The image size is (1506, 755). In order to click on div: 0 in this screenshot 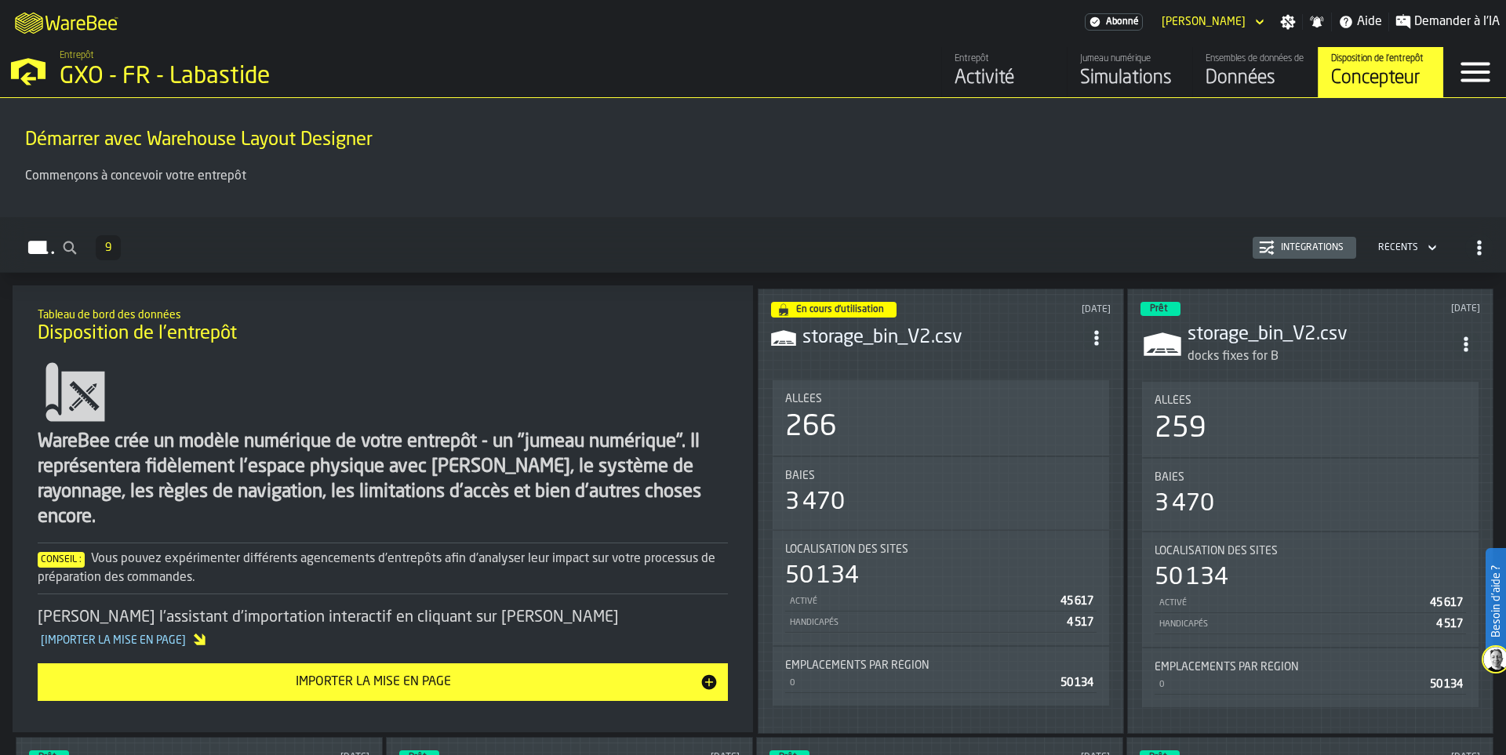, I will do `click(1290, 685)`.